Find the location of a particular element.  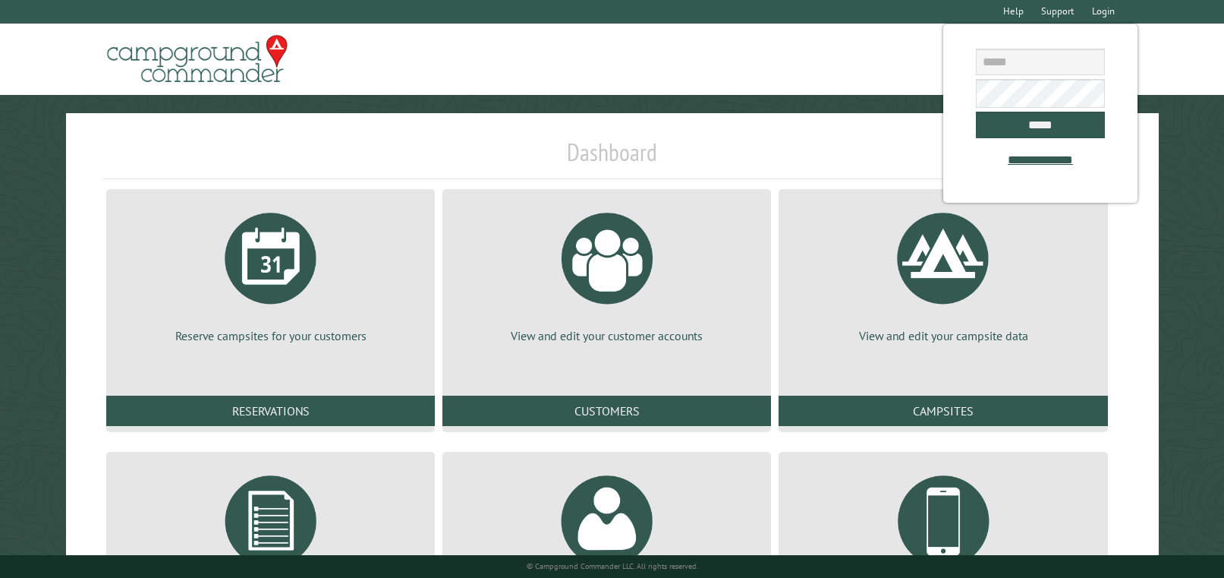

a: View and edit your customer accounts is located at coordinates (606, 272).